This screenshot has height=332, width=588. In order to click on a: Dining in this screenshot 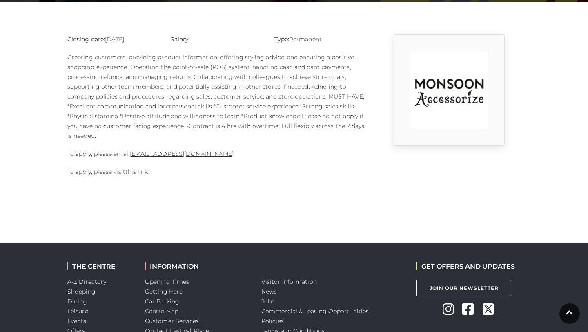, I will do `click(77, 301)`.